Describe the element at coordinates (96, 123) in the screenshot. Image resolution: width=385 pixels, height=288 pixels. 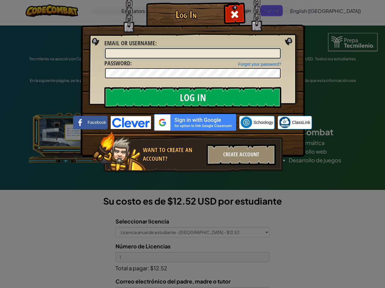
I see `span: Facebook` at that location.